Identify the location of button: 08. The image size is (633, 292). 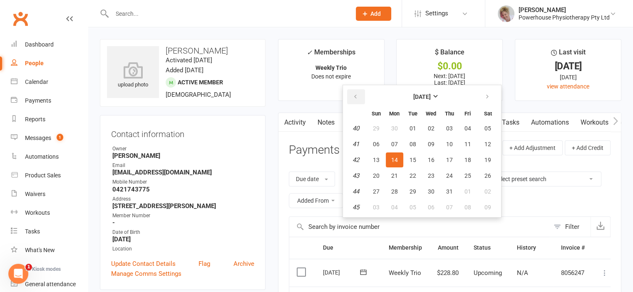
(413, 144).